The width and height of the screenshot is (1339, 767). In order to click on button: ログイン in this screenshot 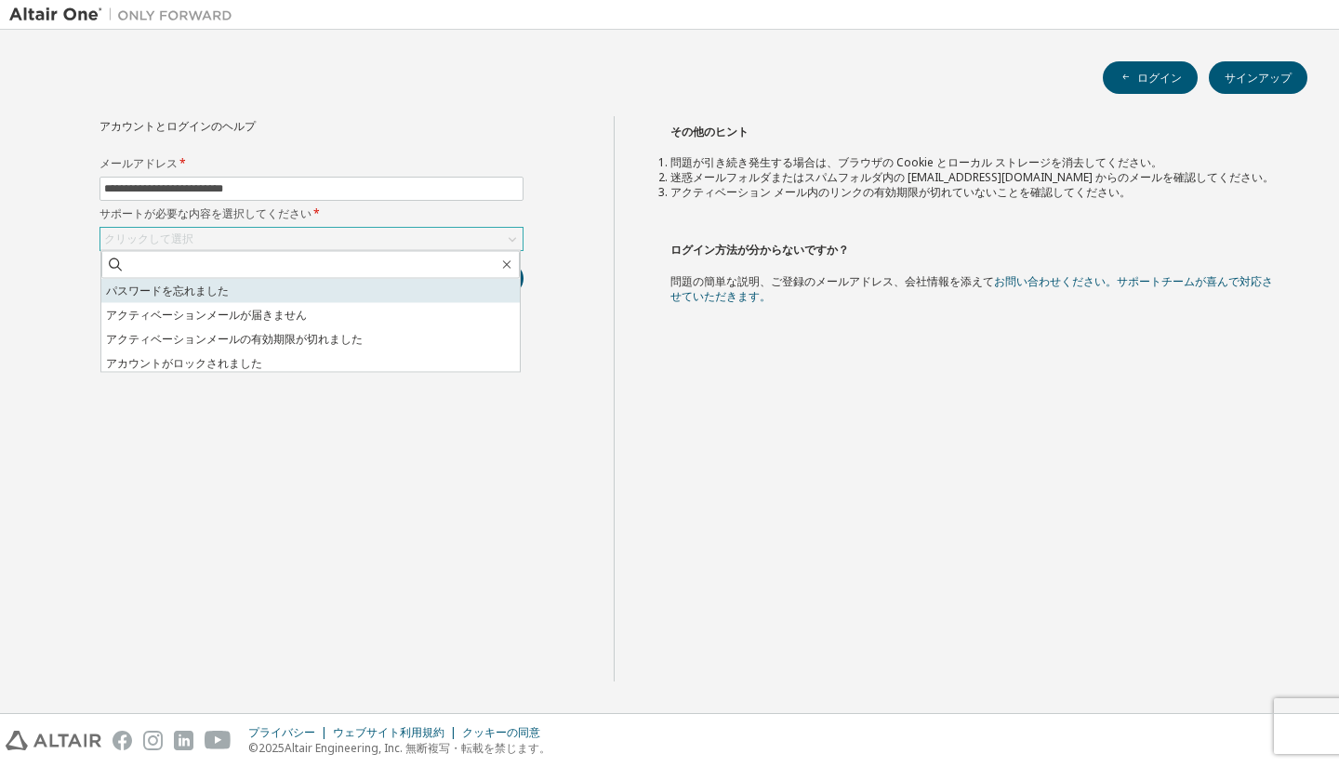, I will do `click(1150, 77)`.